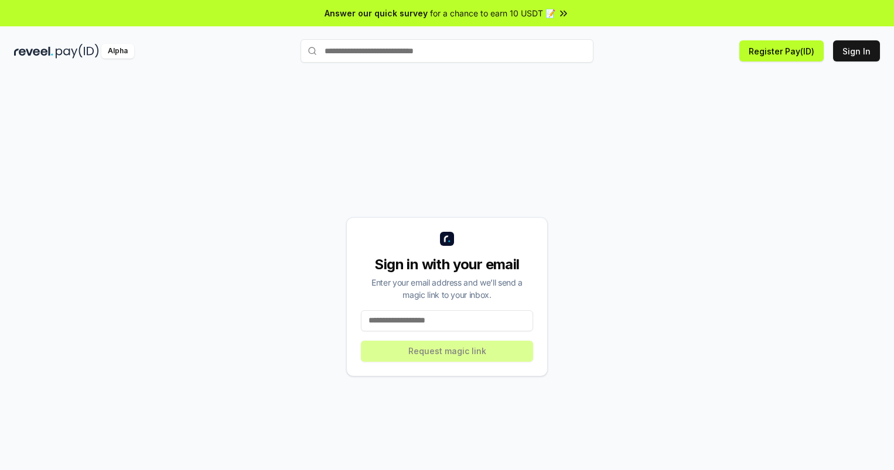  I want to click on img: pay_id, so click(77, 51).